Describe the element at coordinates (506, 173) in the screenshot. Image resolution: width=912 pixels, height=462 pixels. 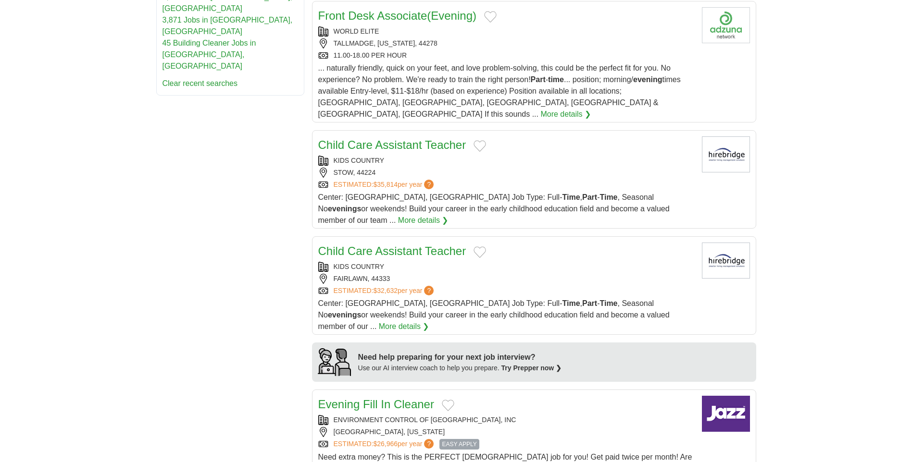
I see `div: STOW, 44224` at that location.